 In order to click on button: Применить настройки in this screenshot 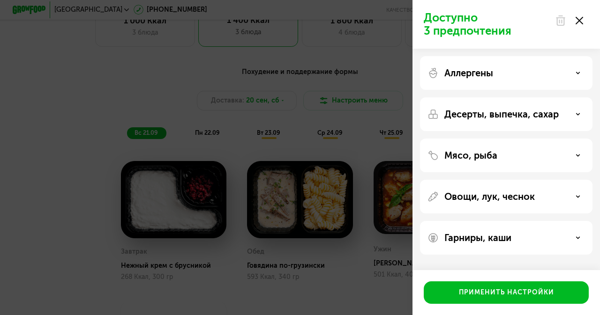, I will do `click(506, 293)`.